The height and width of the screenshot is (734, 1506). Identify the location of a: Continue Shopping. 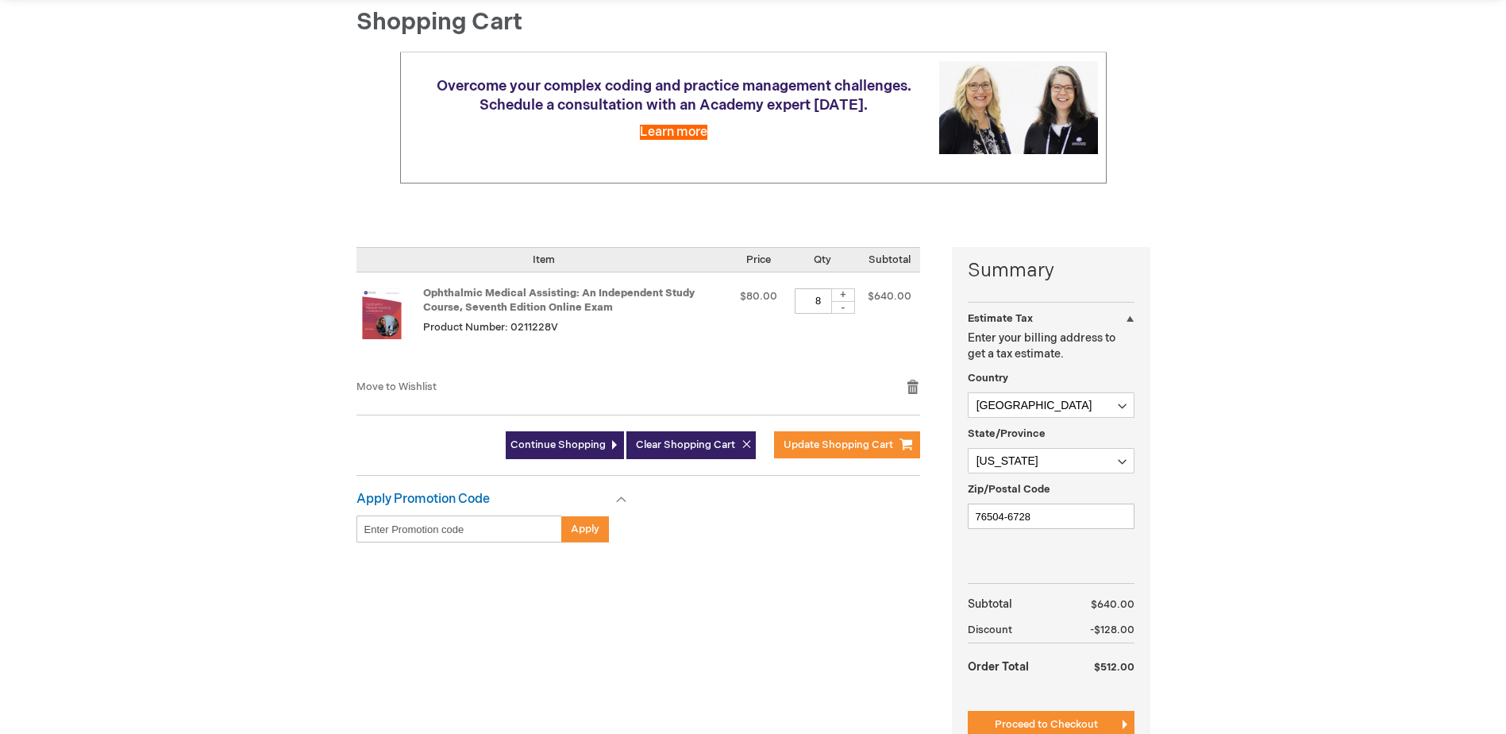
(565, 445).